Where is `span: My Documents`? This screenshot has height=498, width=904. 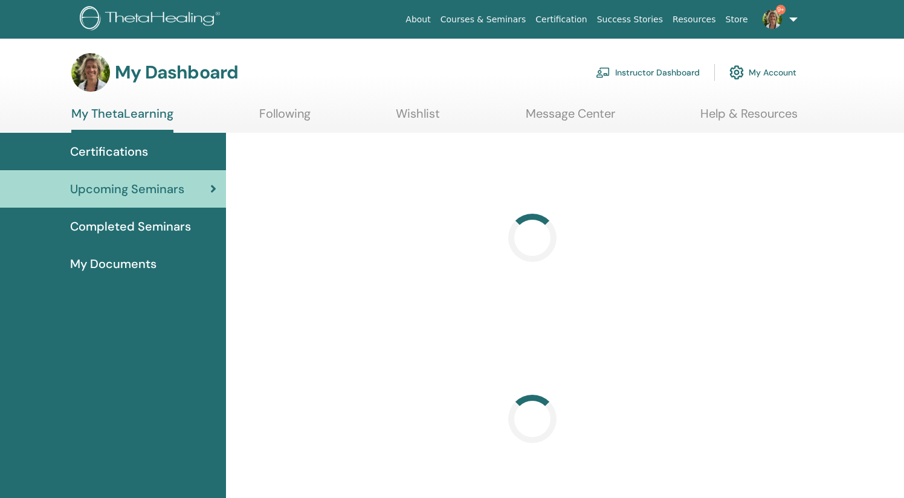
span: My Documents is located at coordinates (113, 264).